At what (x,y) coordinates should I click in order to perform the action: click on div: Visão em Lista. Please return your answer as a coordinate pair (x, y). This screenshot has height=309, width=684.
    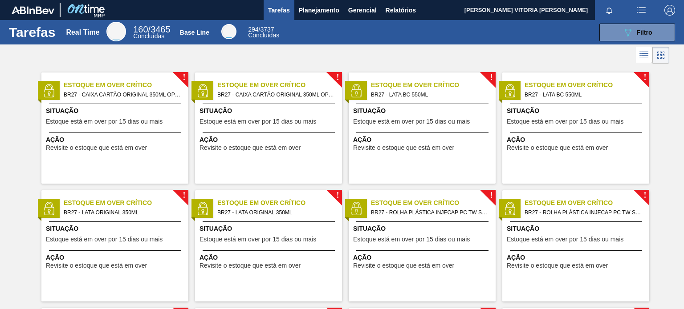
    Looking at the image, I should click on (643, 55).